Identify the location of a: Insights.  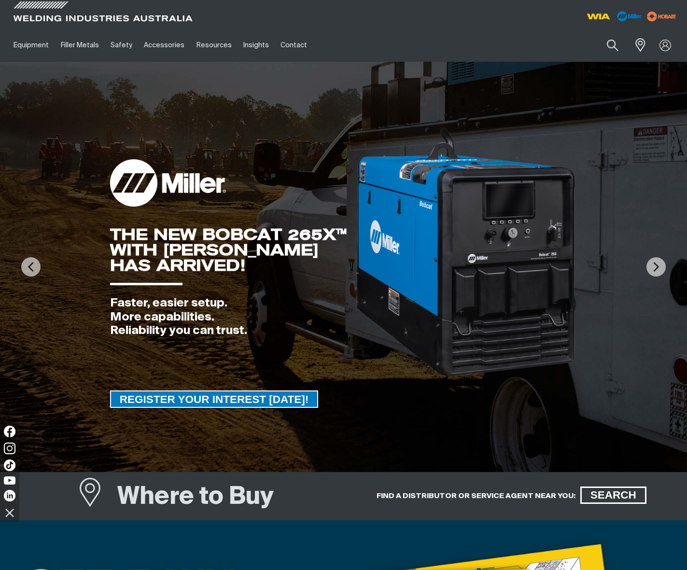
(256, 45).